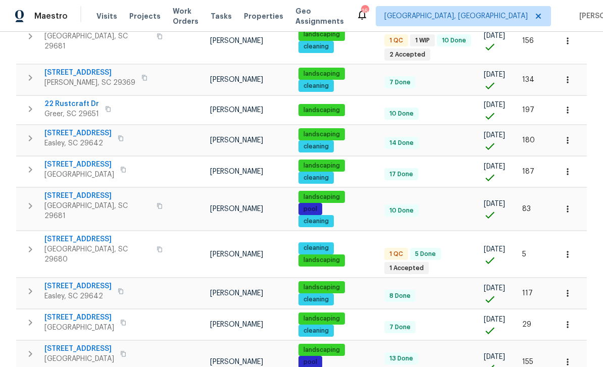 The width and height of the screenshot is (603, 367). Describe the element at coordinates (145, 16) in the screenshot. I see `span: Projects` at that location.